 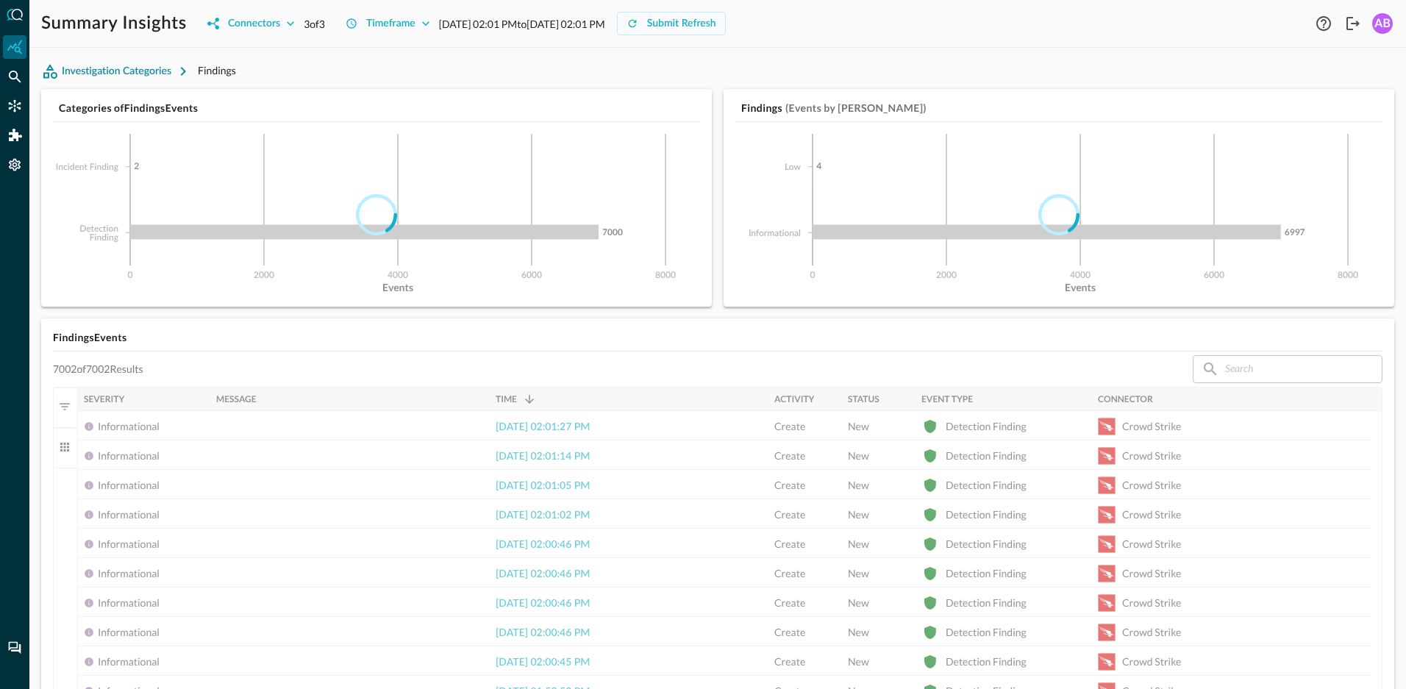 I want to click on h5: Categories of Findings Events, so click(x=379, y=108).